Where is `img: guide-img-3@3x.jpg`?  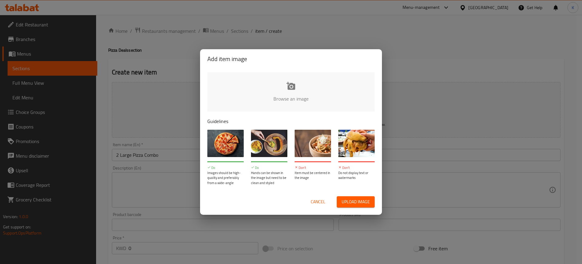 img: guide-img-3@3x.jpg is located at coordinates (313, 143).